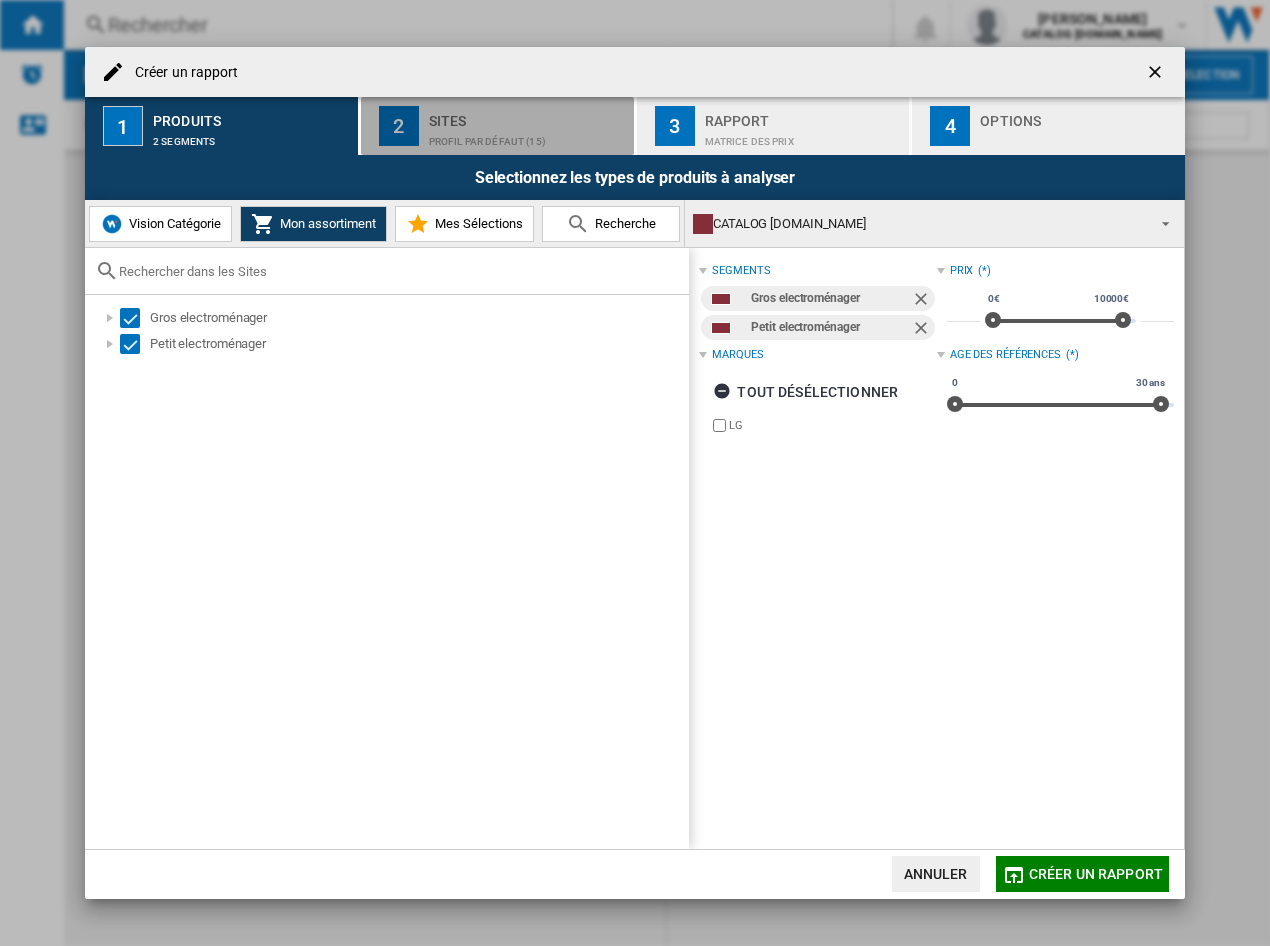 This screenshot has width=1270, height=946. Describe the element at coordinates (172, 223) in the screenshot. I see `span: Vision Catégorie` at that location.